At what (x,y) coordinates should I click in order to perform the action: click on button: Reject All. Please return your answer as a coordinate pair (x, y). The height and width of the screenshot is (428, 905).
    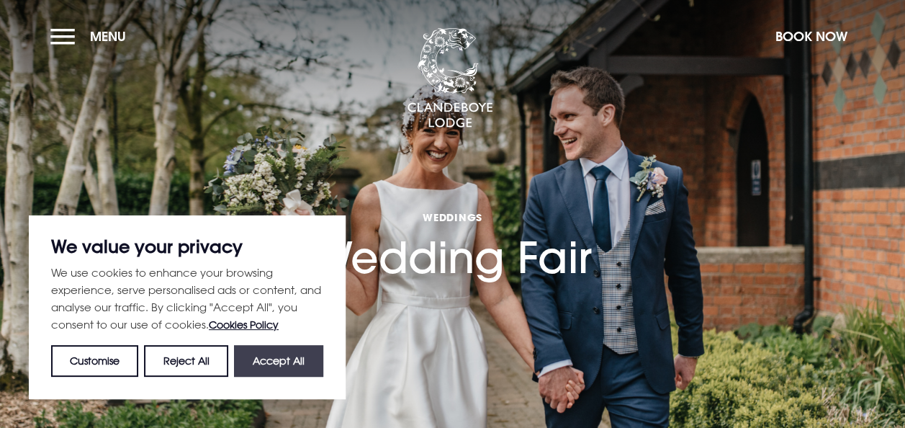
    Looking at the image, I should click on (186, 361).